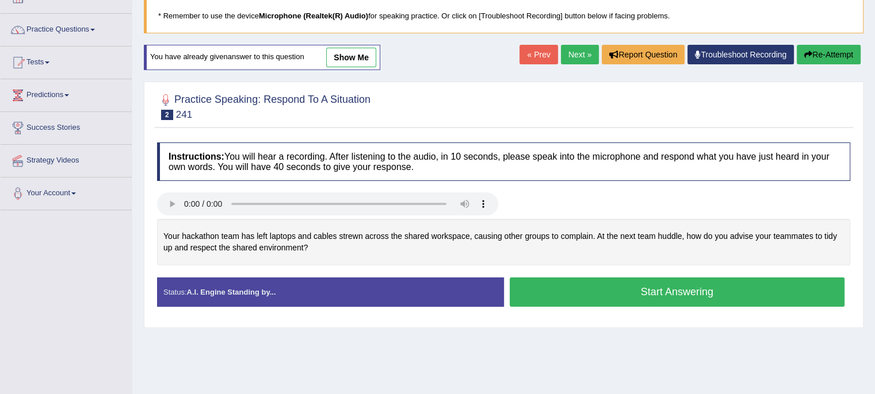  Describe the element at coordinates (66, 61) in the screenshot. I see `a: Tests` at that location.